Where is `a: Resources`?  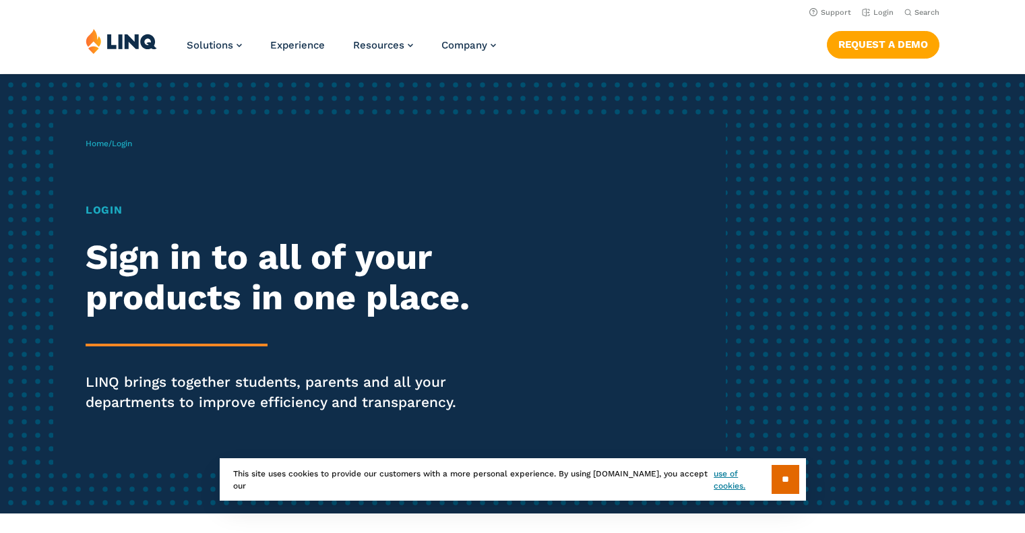 a: Resources is located at coordinates (383, 45).